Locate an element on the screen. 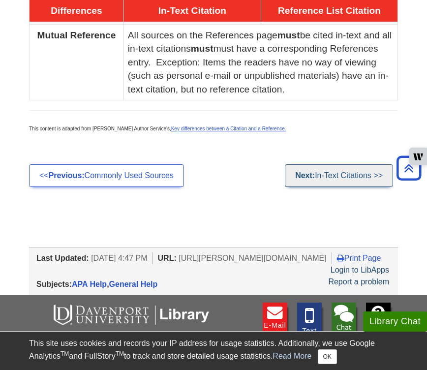 The height and width of the screenshot is (370, 427). span: URL: is located at coordinates (167, 257).